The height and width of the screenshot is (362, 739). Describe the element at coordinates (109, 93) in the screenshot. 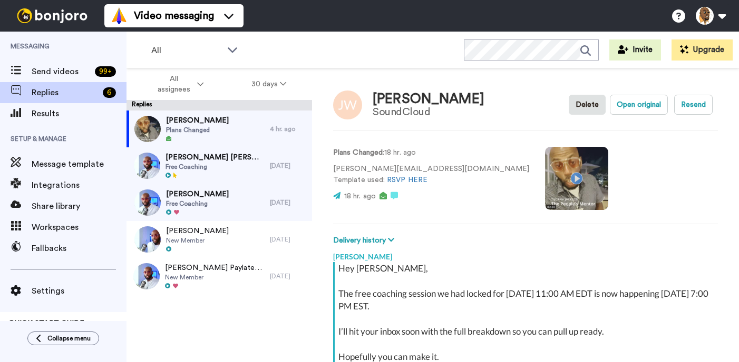

I see `div: 6` at that location.